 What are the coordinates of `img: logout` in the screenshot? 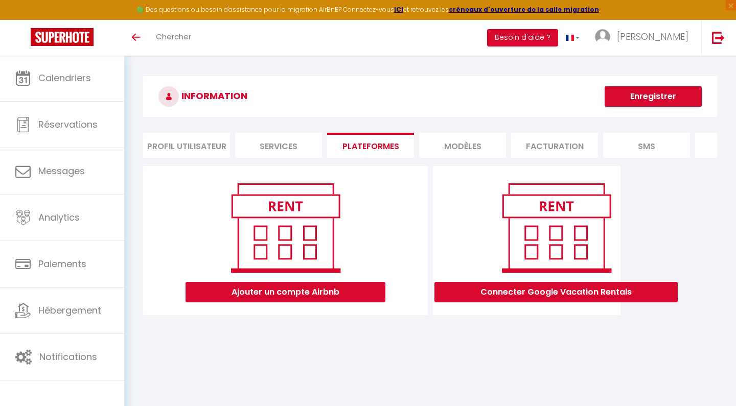 It's located at (718, 37).